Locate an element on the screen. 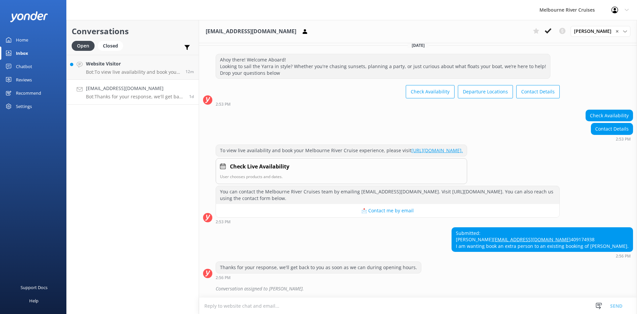  button: Departure Locations is located at coordinates (486, 92).